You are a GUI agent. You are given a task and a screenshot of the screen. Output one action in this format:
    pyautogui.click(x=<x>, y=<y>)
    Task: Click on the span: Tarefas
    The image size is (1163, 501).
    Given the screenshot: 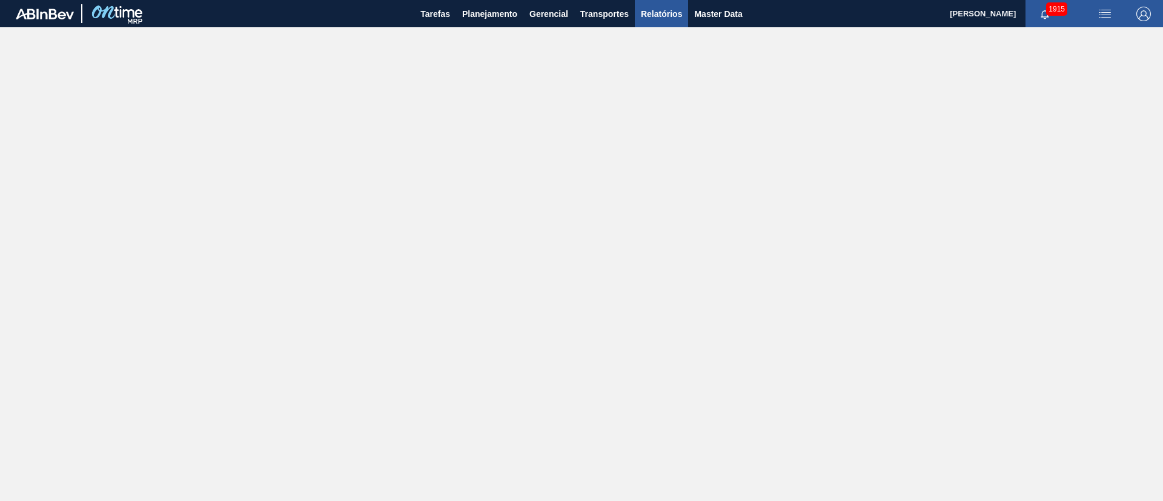 What is the action you would take?
    pyautogui.click(x=435, y=14)
    